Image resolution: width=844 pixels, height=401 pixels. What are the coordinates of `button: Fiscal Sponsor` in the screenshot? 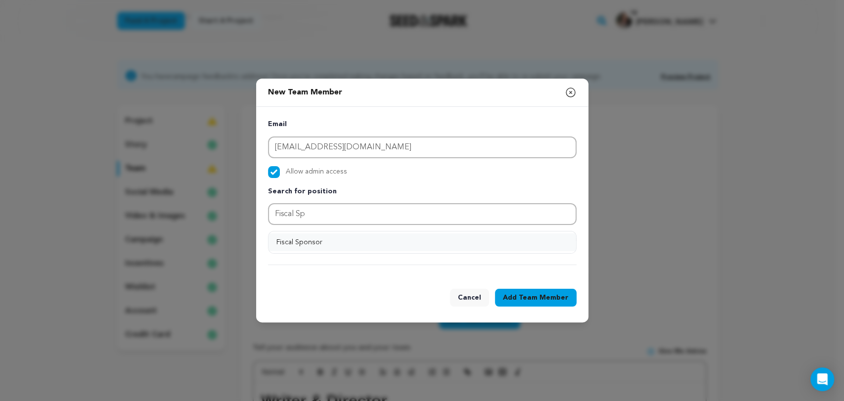 It's located at (422, 242).